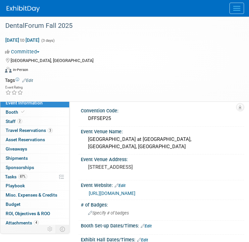  What do you see at coordinates (23, 112) in the screenshot?
I see `i: Booth reservation complete` at bounding box center [23, 112].